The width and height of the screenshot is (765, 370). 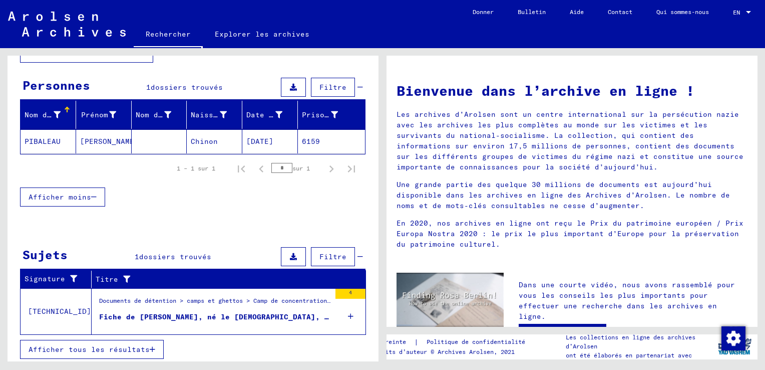 What do you see at coordinates (261, 168) in the screenshot?
I see `button: Page précédente` at bounding box center [261, 168].